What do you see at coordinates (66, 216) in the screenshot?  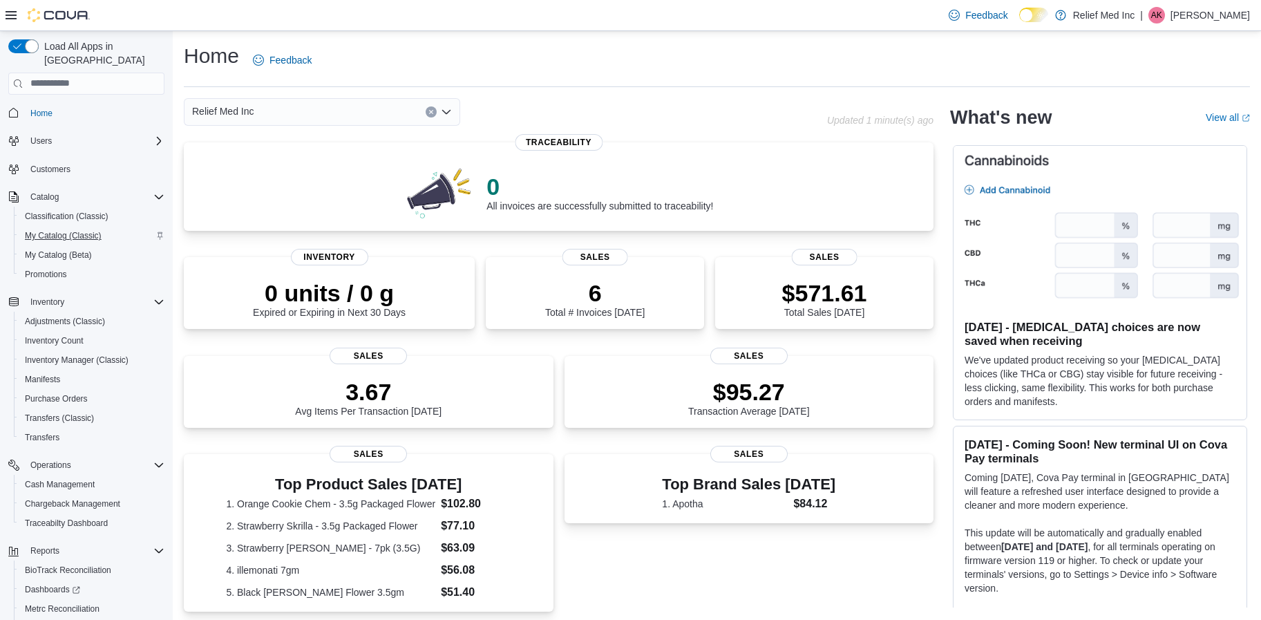 I see `a: Classification (Classic)` at bounding box center [66, 216].